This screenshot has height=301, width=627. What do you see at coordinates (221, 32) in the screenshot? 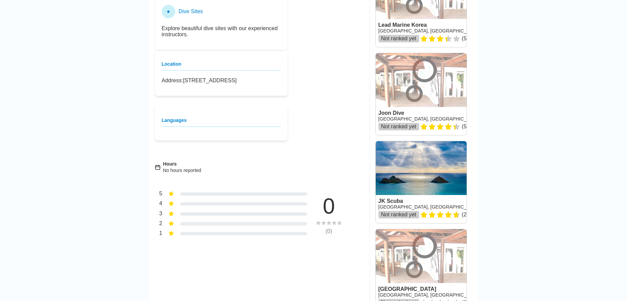
I see `p: Explore beautiful dive sites with our experienced instructors.` at bounding box center [221, 32].